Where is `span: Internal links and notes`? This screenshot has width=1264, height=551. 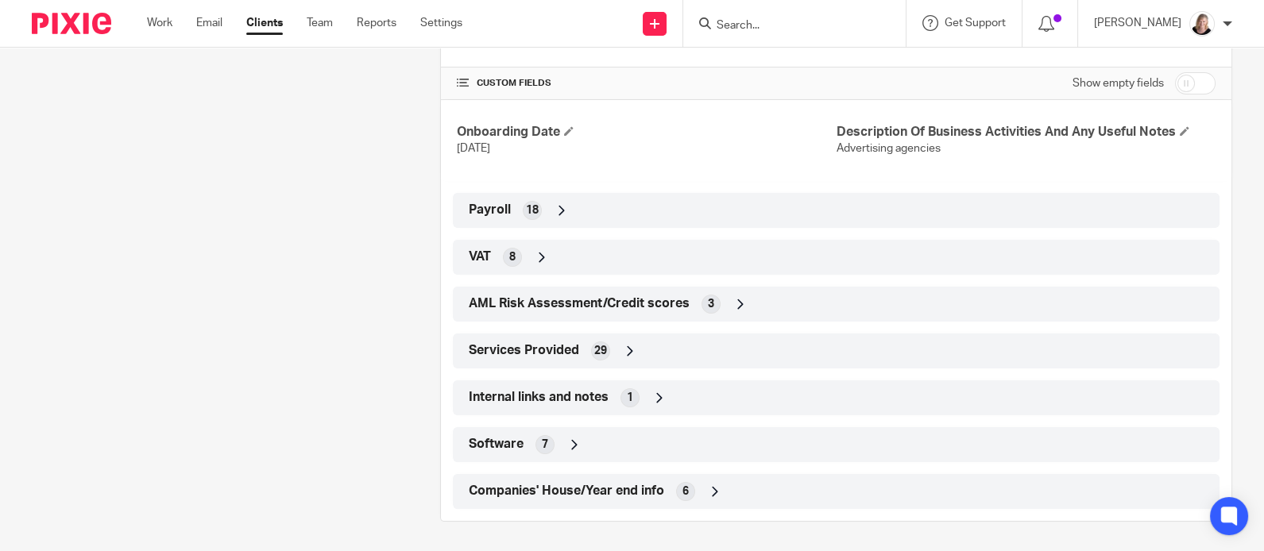
span: Internal links and notes is located at coordinates (539, 397).